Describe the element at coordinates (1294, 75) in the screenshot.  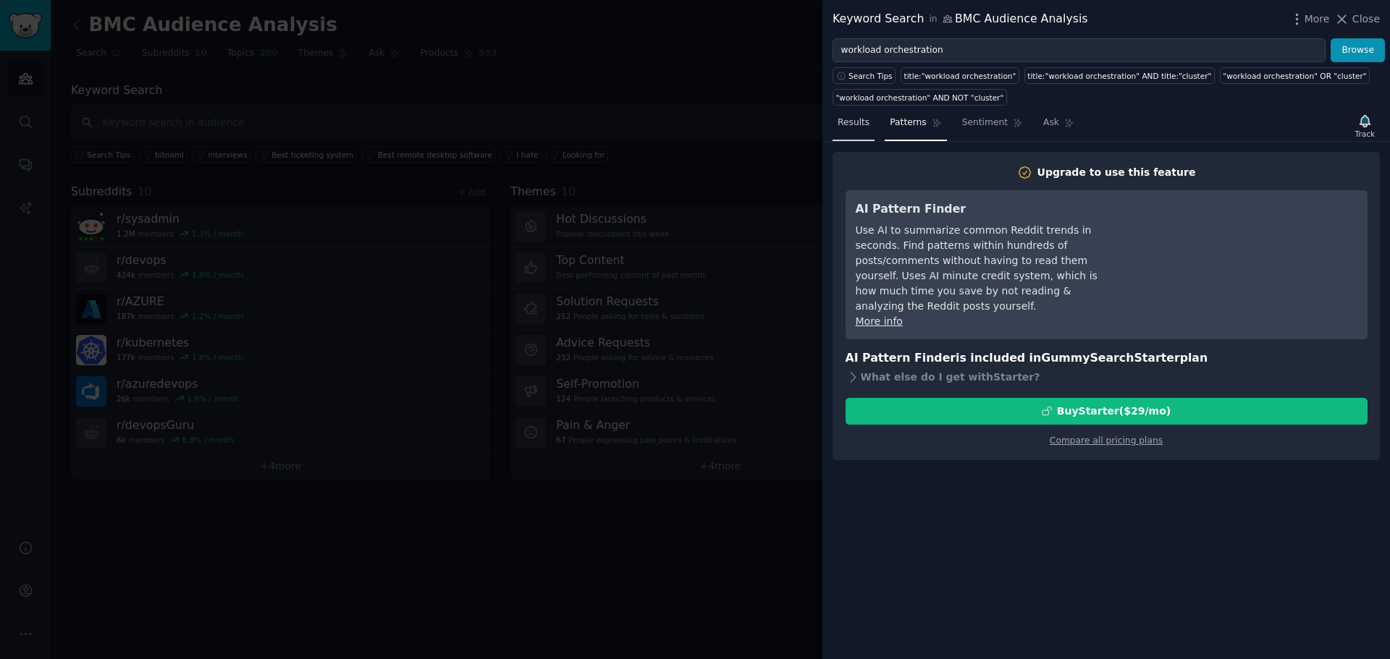
I see `a: "workload orchestration" OR "cluster"` at that location.